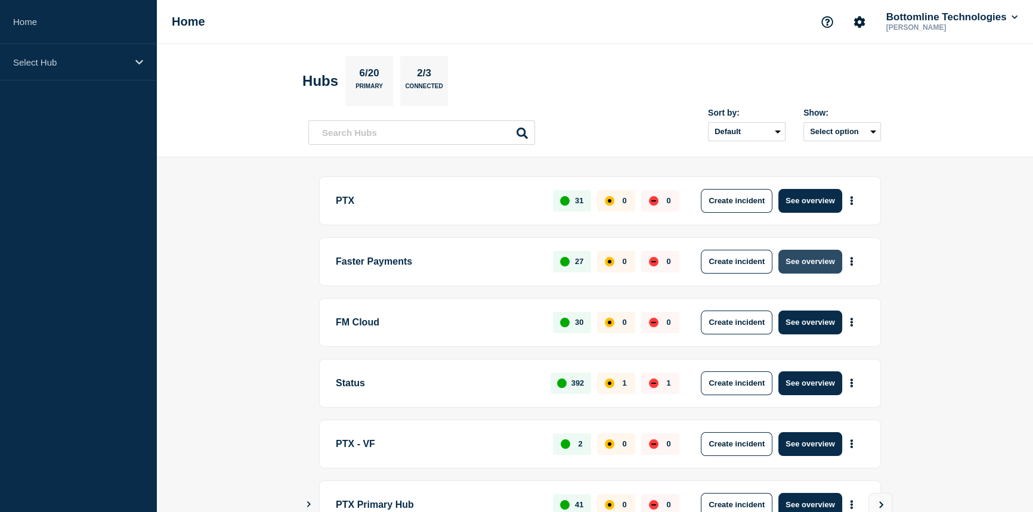 The height and width of the screenshot is (512, 1033). What do you see at coordinates (578, 383) in the screenshot?
I see `p: 392` at bounding box center [578, 383].